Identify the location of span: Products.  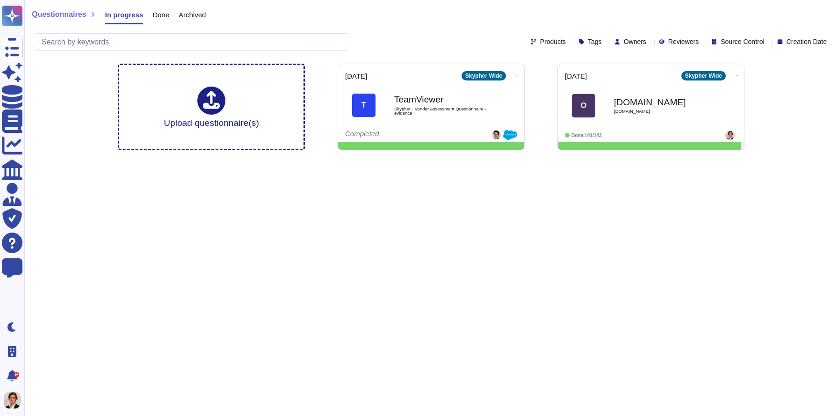
(553, 42).